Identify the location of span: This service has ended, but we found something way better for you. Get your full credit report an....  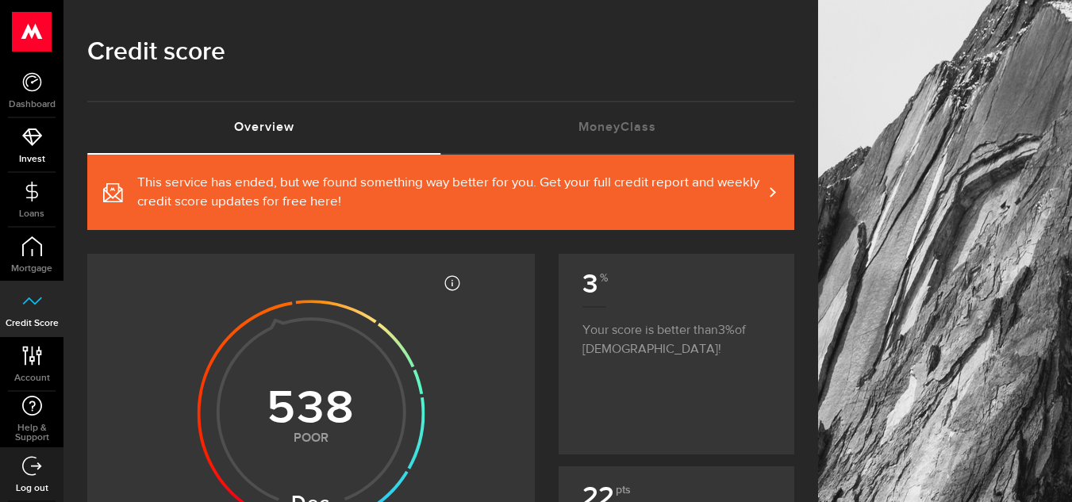
(450, 193).